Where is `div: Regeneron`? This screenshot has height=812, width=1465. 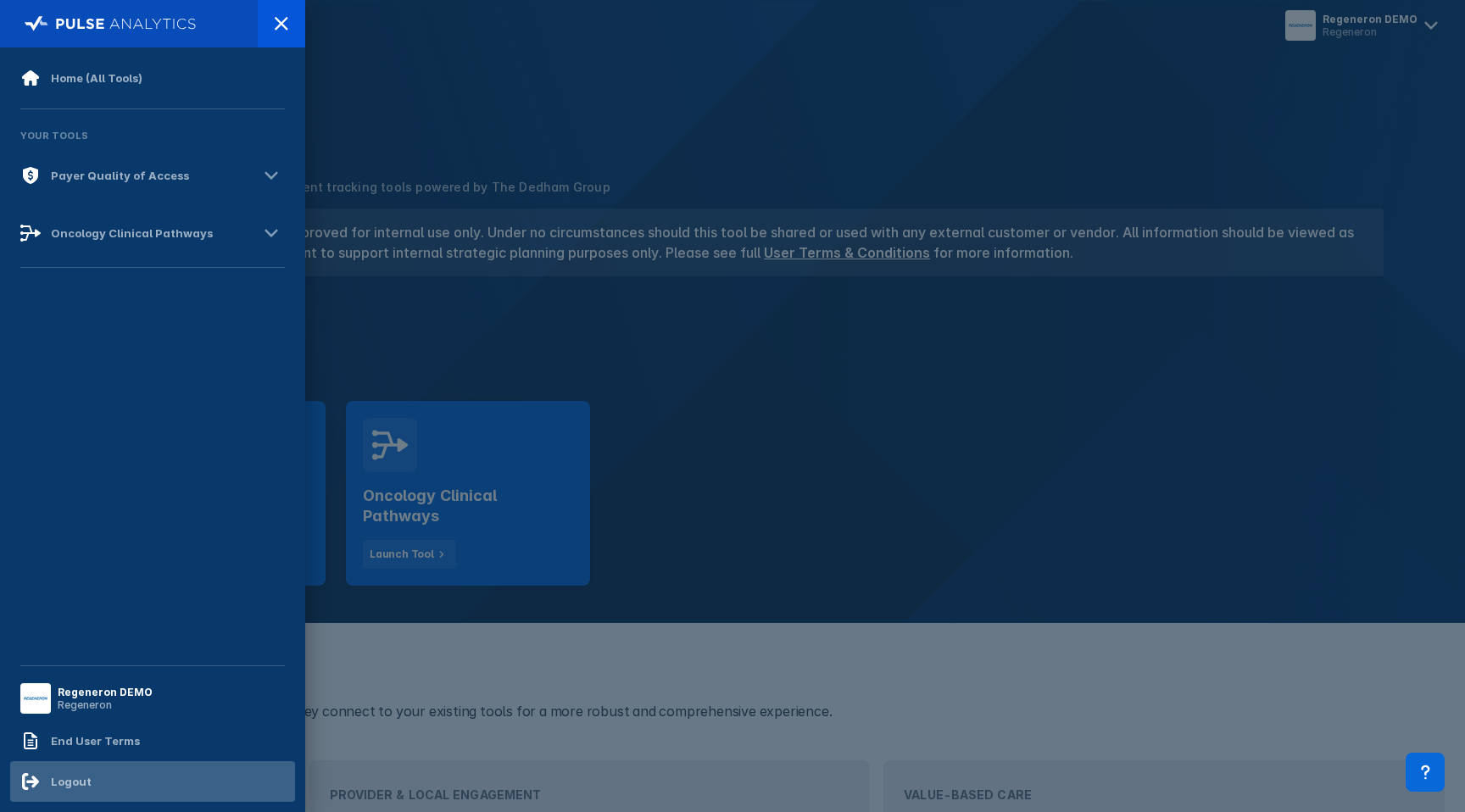 div: Regeneron is located at coordinates (105, 704).